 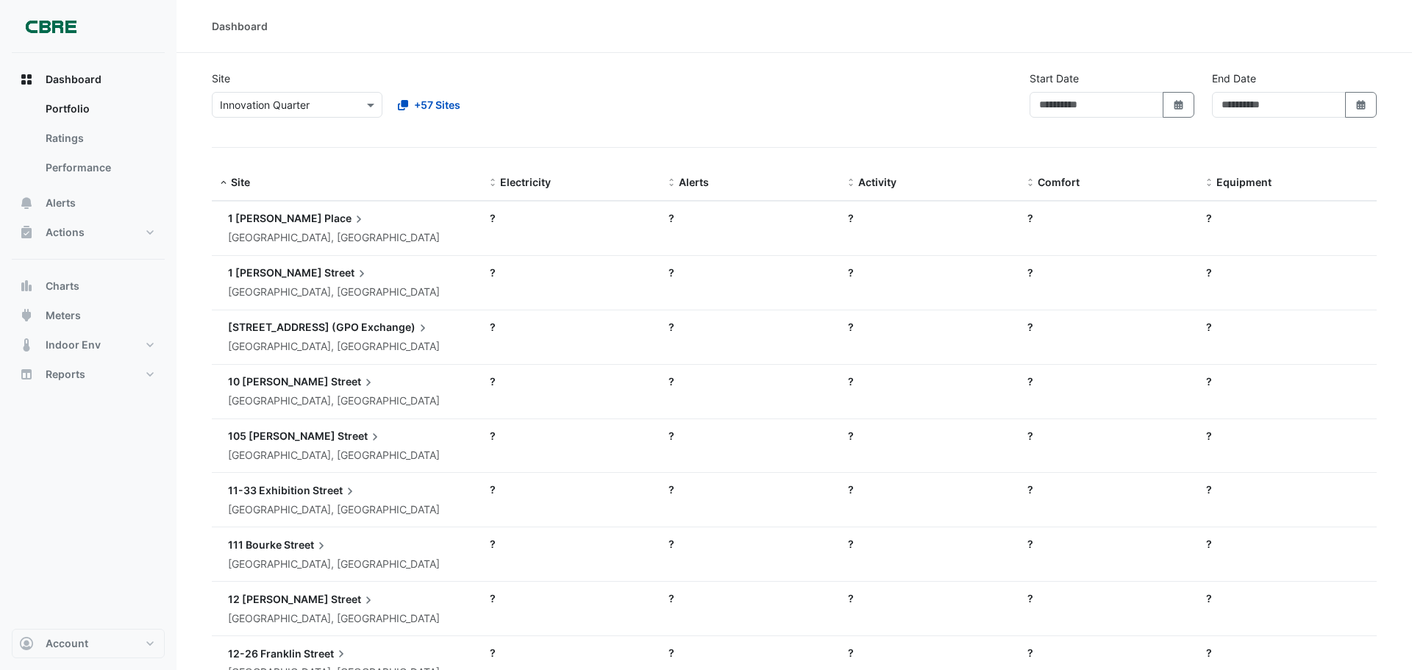 I want to click on button: Alerts, so click(x=88, y=203).